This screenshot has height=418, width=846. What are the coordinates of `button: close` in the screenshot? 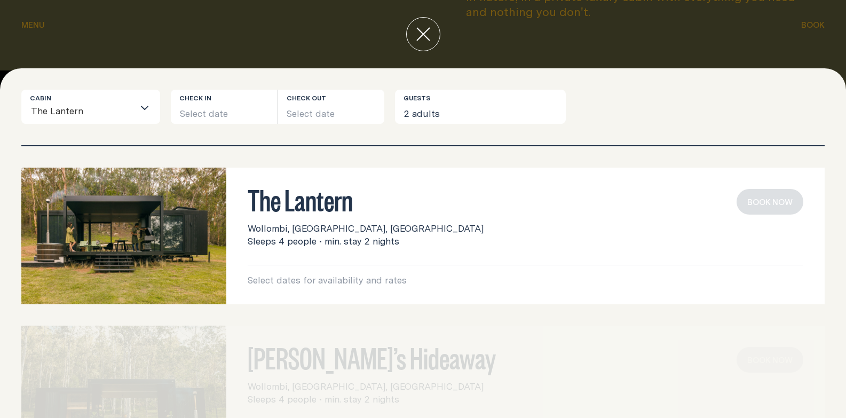 It's located at (424, 34).